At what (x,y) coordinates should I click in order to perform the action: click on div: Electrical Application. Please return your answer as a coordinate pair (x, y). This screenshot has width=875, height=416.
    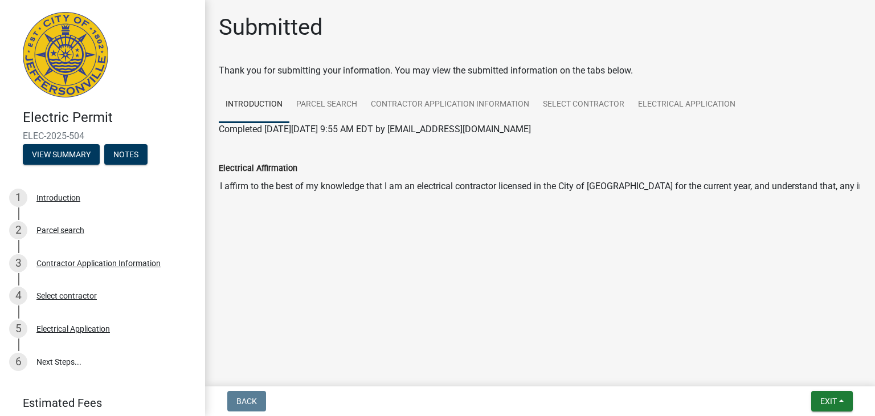
    Looking at the image, I should click on (73, 329).